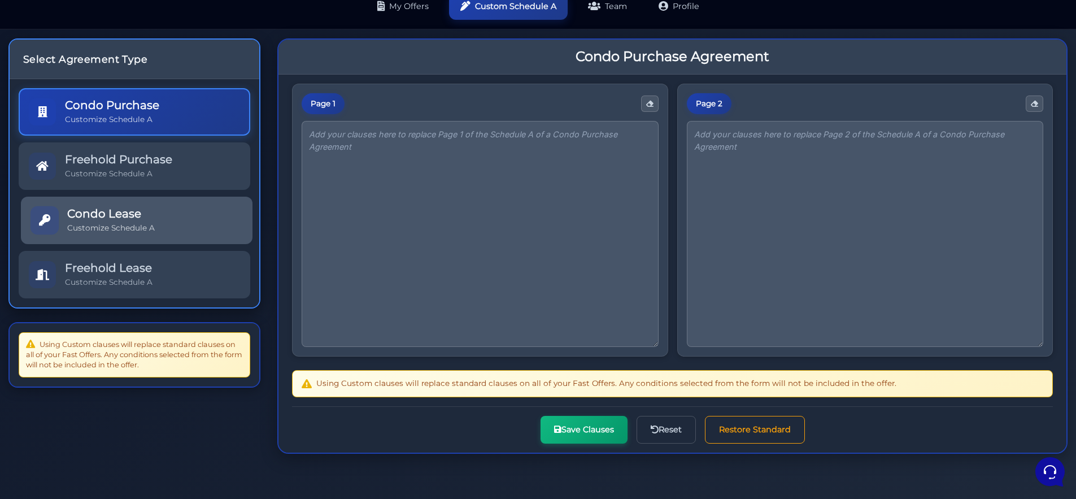  I want to click on span: Your Conversations, so click(55, 50).